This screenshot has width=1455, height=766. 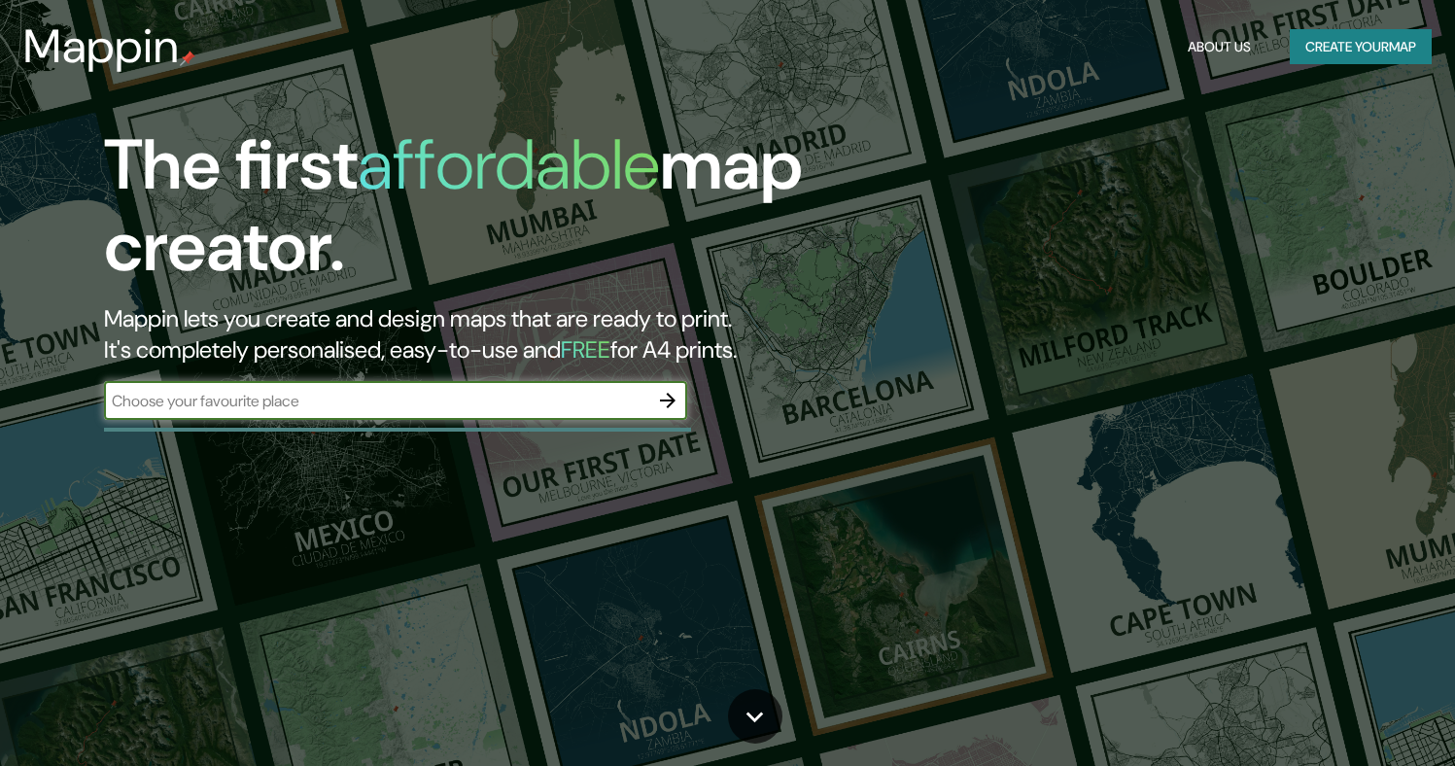 What do you see at coordinates (468, 214) in the screenshot?
I see `h1: The first map creator.` at bounding box center [468, 214].